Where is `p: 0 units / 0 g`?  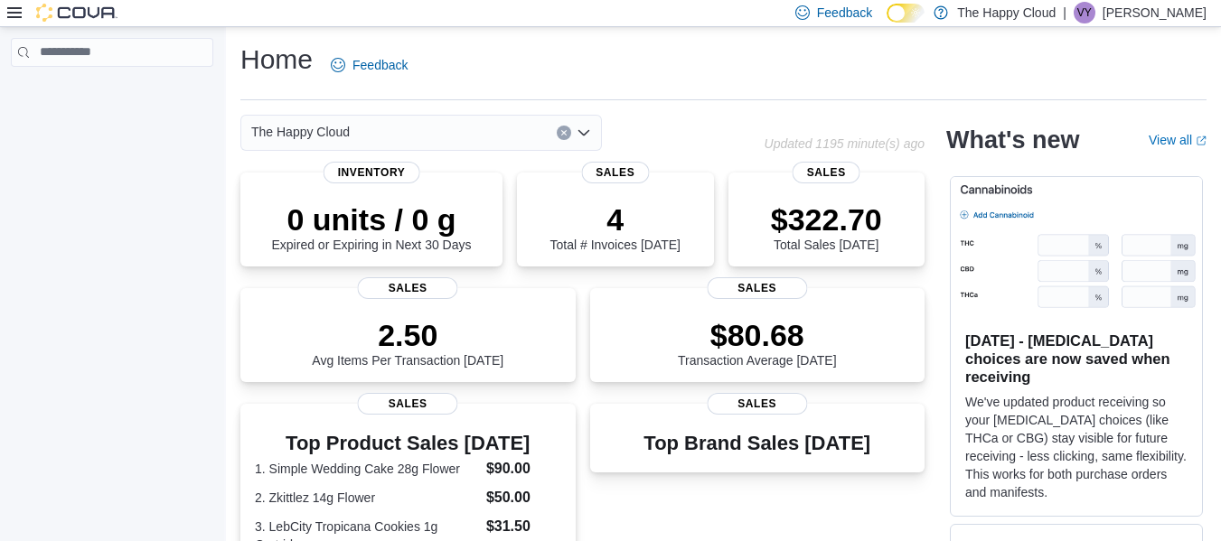 p: 0 units / 0 g is located at coordinates (371, 220).